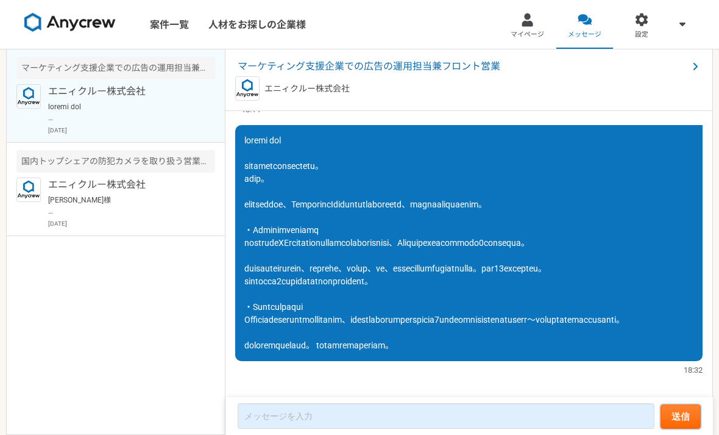 The height and width of the screenshot is (435, 719). I want to click on button: 送信, so click(681, 416).